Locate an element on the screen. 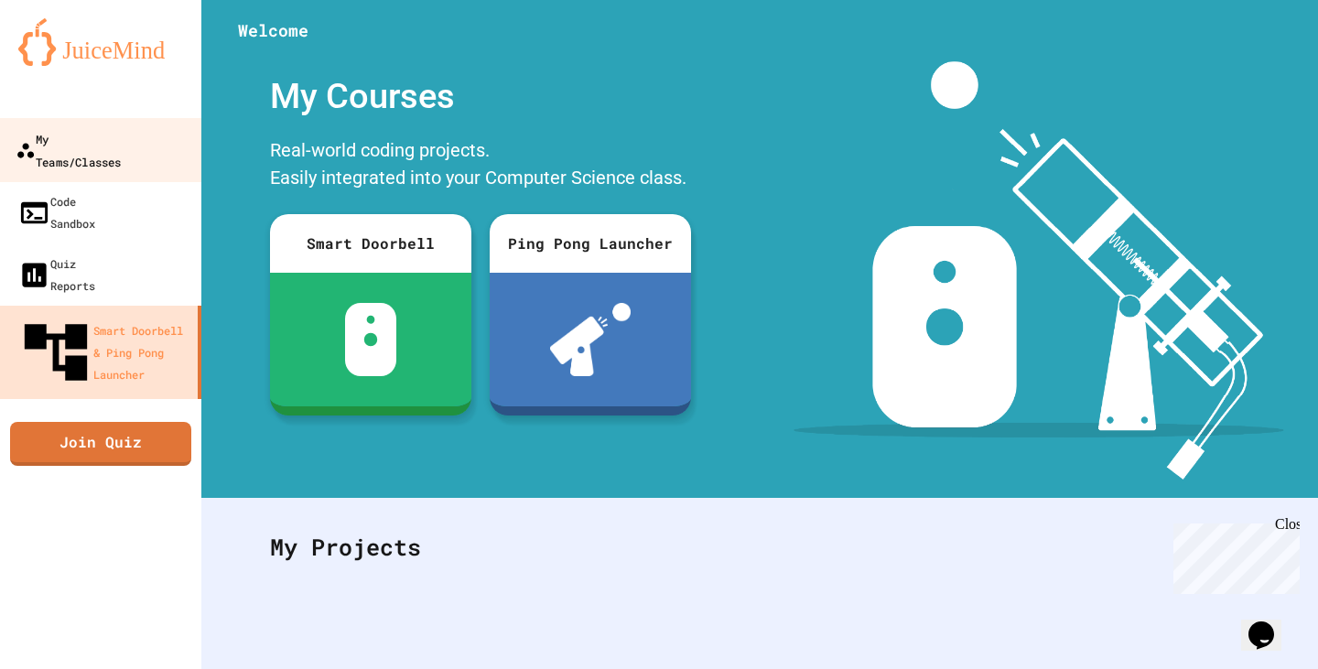 The height and width of the screenshot is (669, 1318). div: Real-world coding projects. Easily integrated into your Computer Science class. is located at coordinates (481, 166).